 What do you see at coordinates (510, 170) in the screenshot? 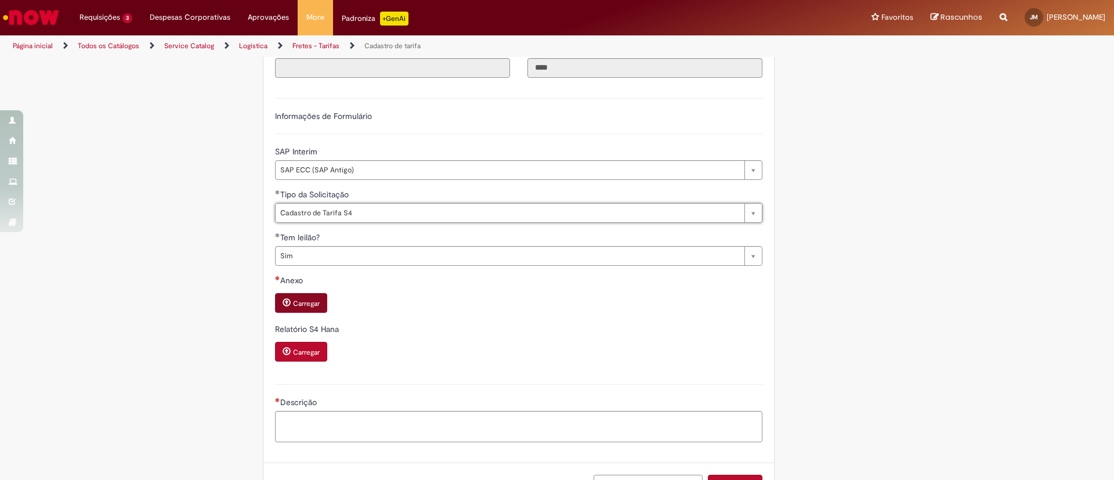
I see `span: SAP ECC (SAP Antigo)` at bounding box center [510, 170].